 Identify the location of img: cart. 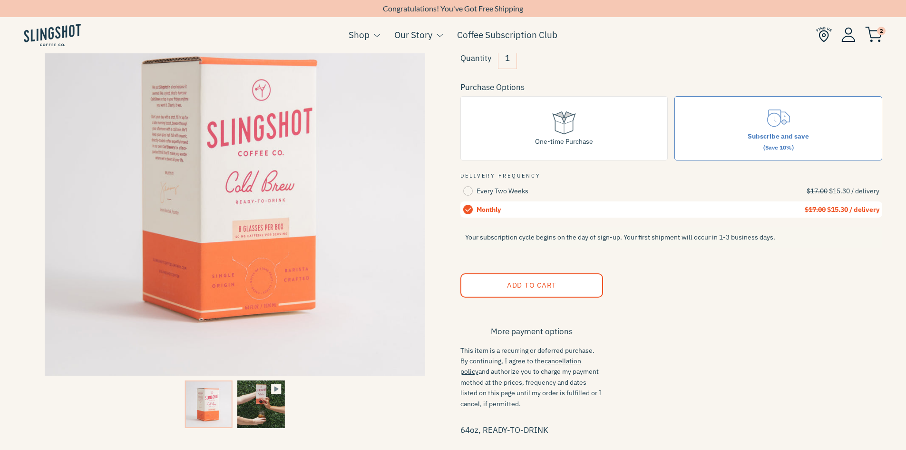
(874, 34).